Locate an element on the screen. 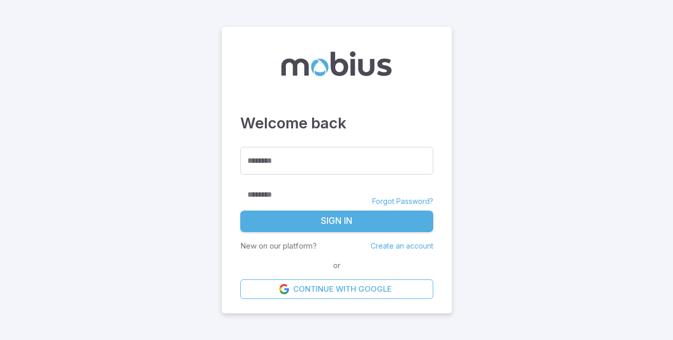 This screenshot has width=673, height=340. a: Create an account is located at coordinates (402, 246).